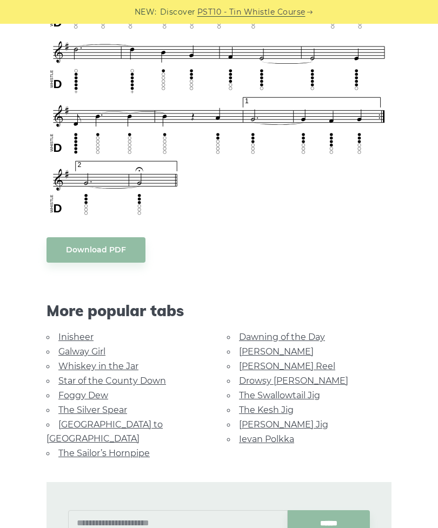 The height and width of the screenshot is (528, 438). I want to click on span: More popular tabs, so click(219, 311).